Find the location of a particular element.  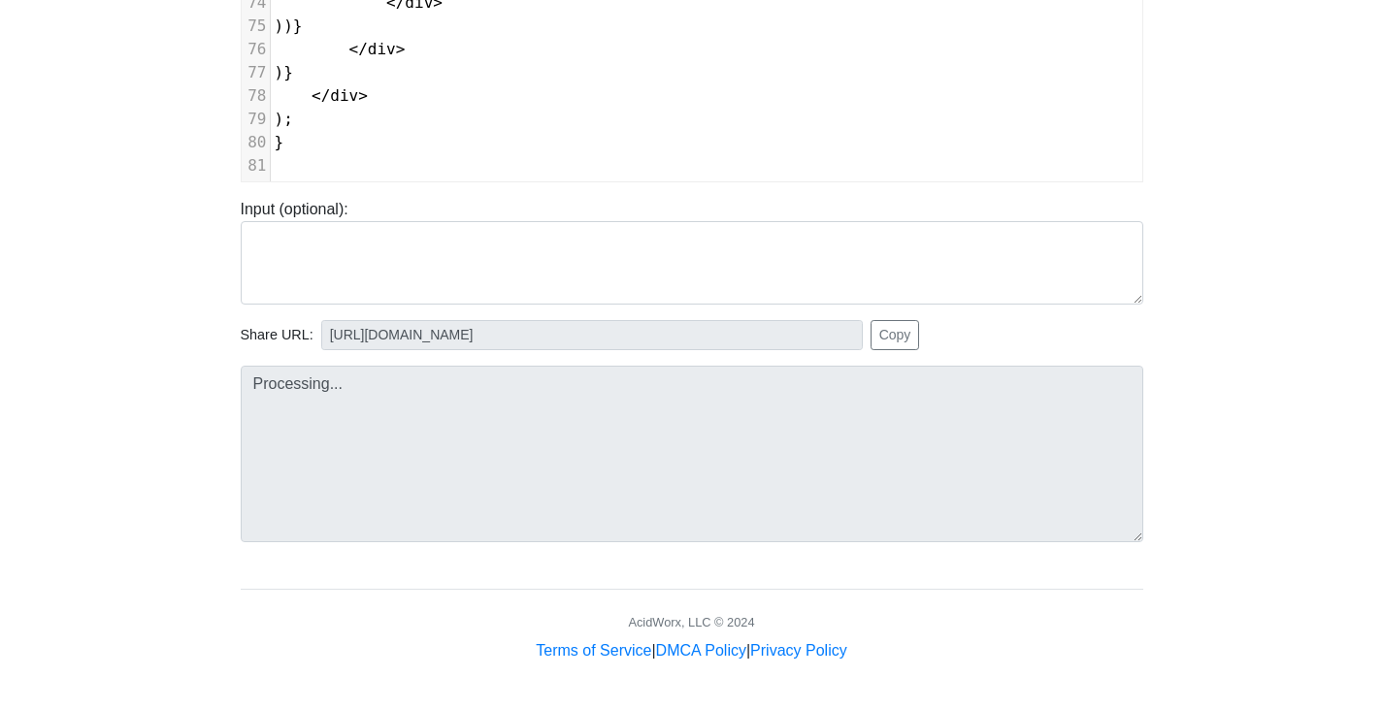

a: DMCA Policy is located at coordinates (701, 650).